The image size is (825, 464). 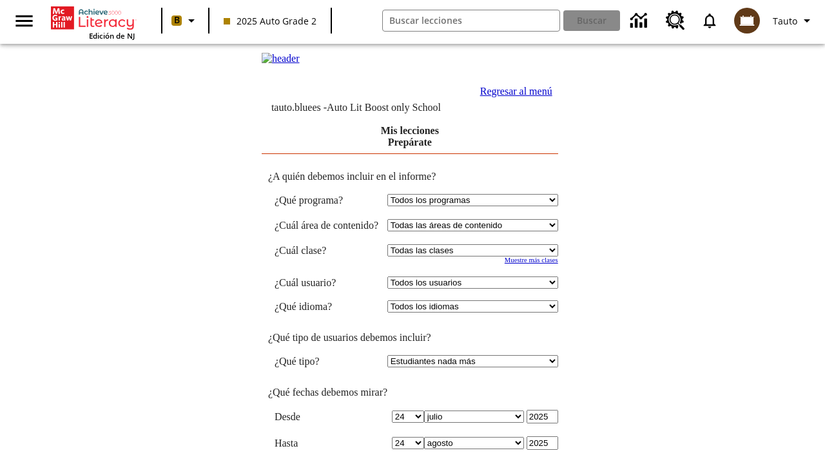 What do you see at coordinates (270, 21) in the screenshot?
I see `span: 2025 Auto Grade 2` at bounding box center [270, 21].